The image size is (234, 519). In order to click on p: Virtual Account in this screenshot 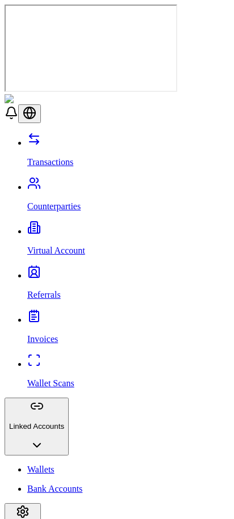, I will do `click(128, 251)`.